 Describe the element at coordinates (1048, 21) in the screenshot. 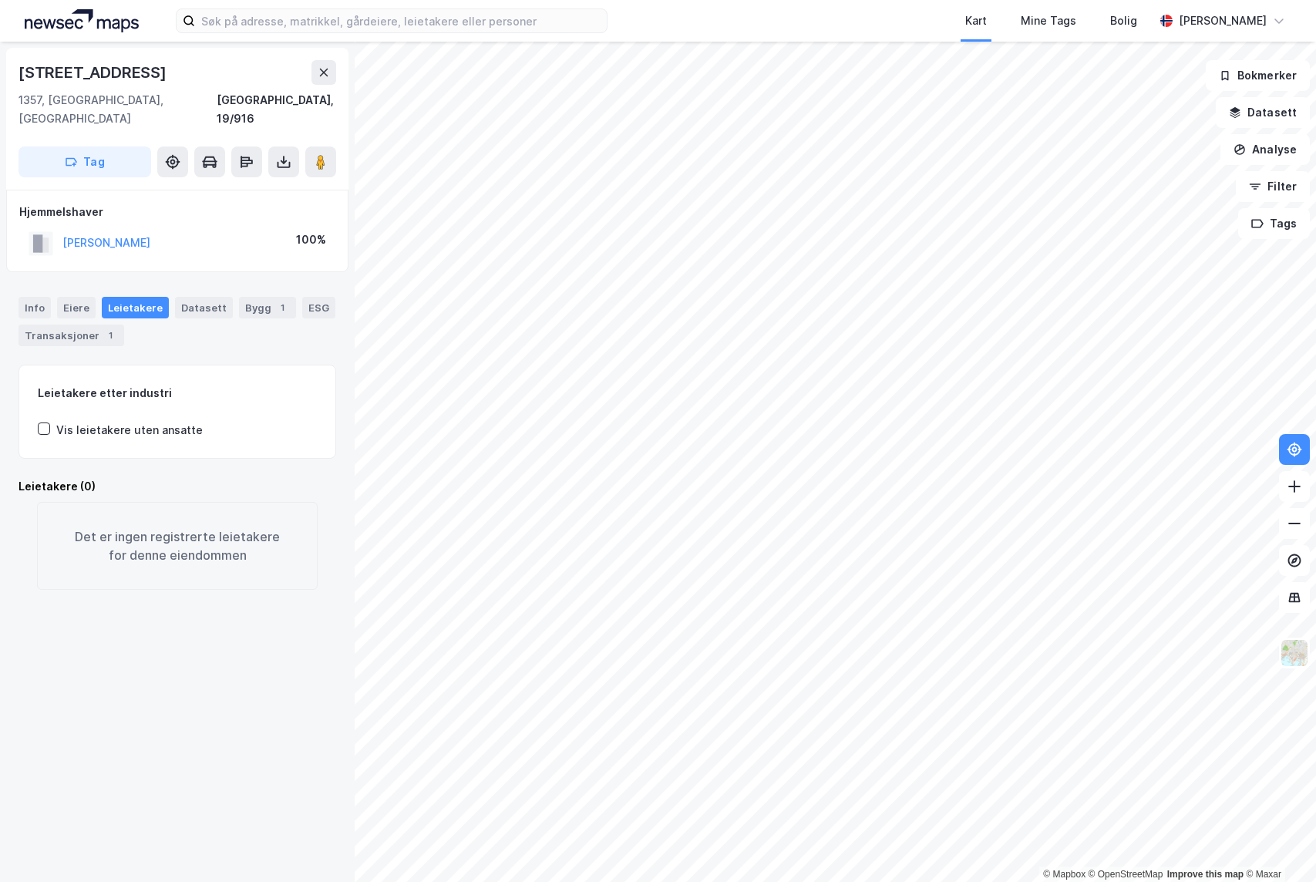

I see `div: Mine Tags` at that location.